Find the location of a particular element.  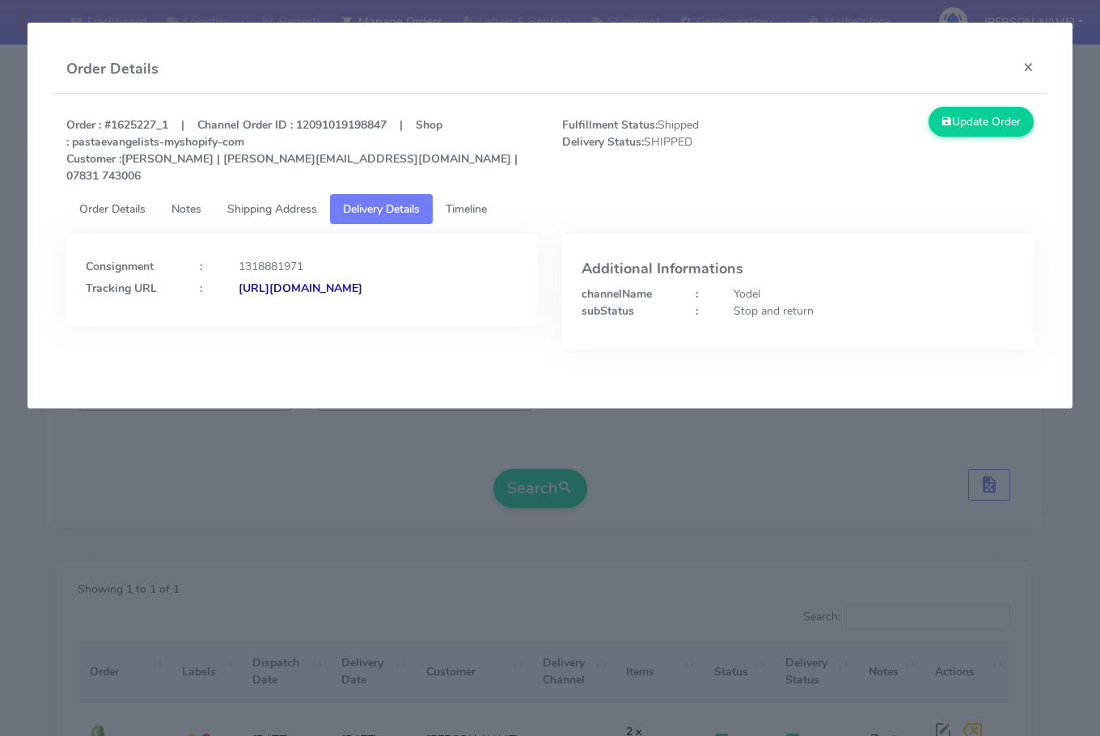

ul: Tabs is located at coordinates (549, 209).